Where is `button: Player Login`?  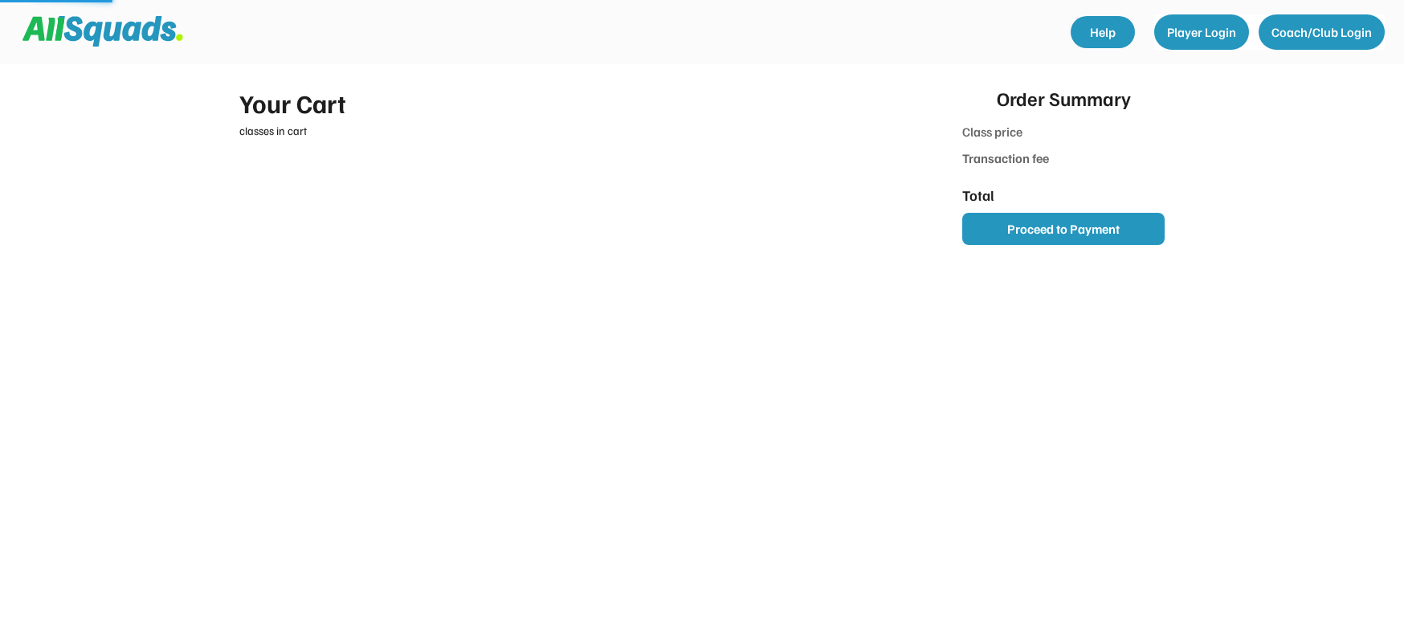
button: Player Login is located at coordinates (1202, 32).